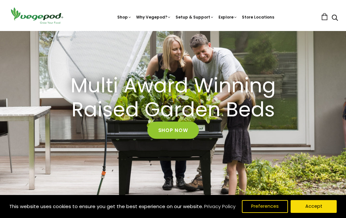 The width and height of the screenshot is (346, 218). What do you see at coordinates (228, 17) in the screenshot?
I see `a: Explore` at bounding box center [228, 17].